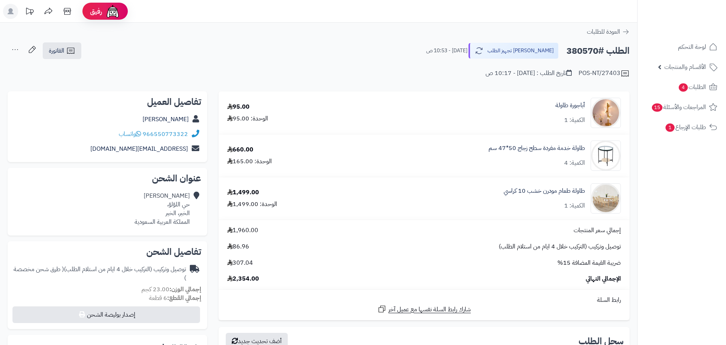  I want to click on div: الوحدة: 1,499.00, so click(252, 204).